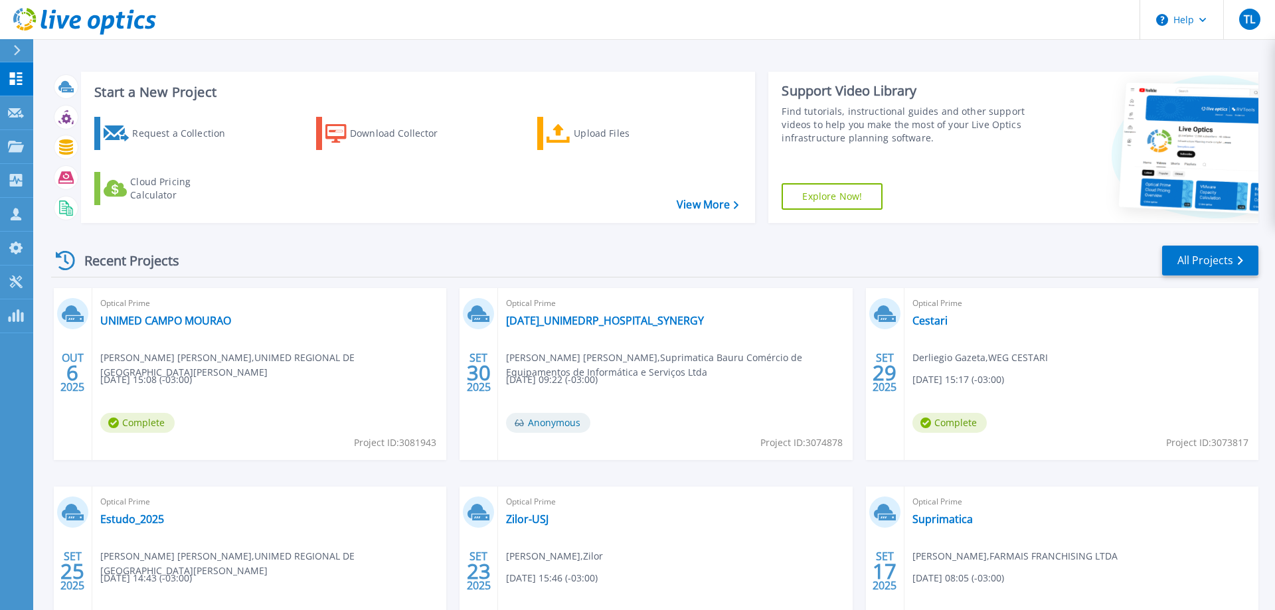 This screenshot has height=610, width=1275. I want to click on span: Anonymous, so click(548, 423).